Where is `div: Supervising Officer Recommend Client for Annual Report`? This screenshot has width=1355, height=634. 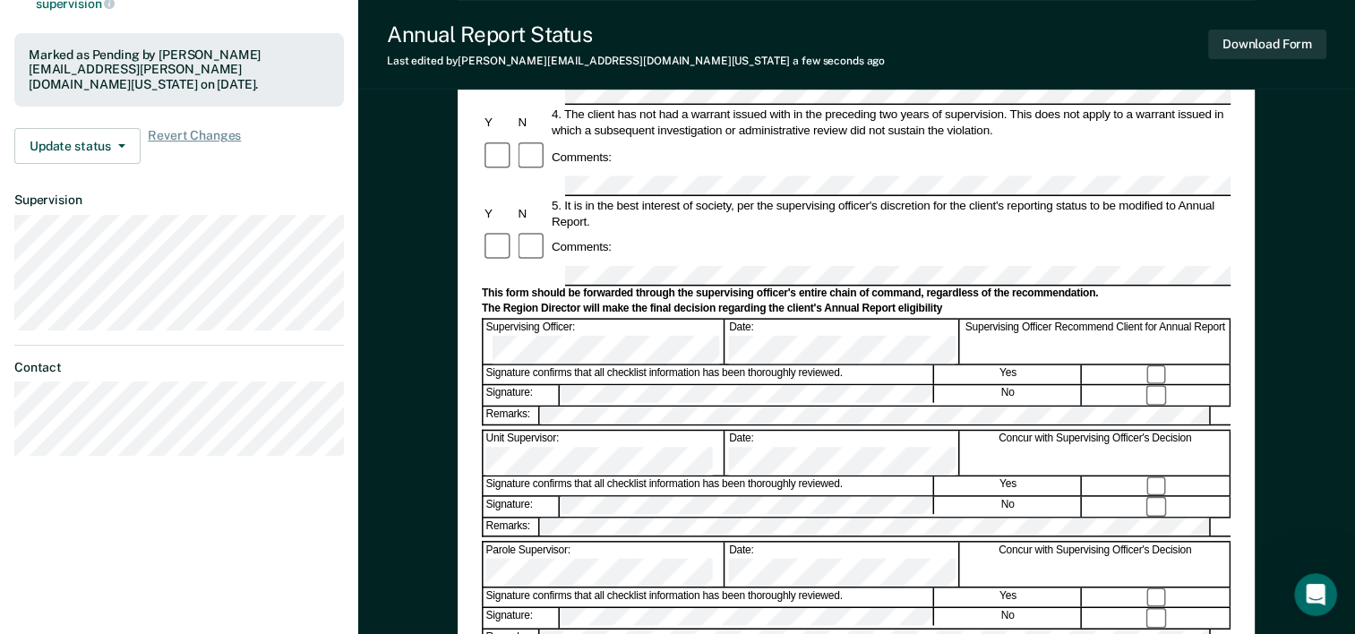
div: Supervising Officer Recommend Client for Annual Report is located at coordinates (1095, 340).